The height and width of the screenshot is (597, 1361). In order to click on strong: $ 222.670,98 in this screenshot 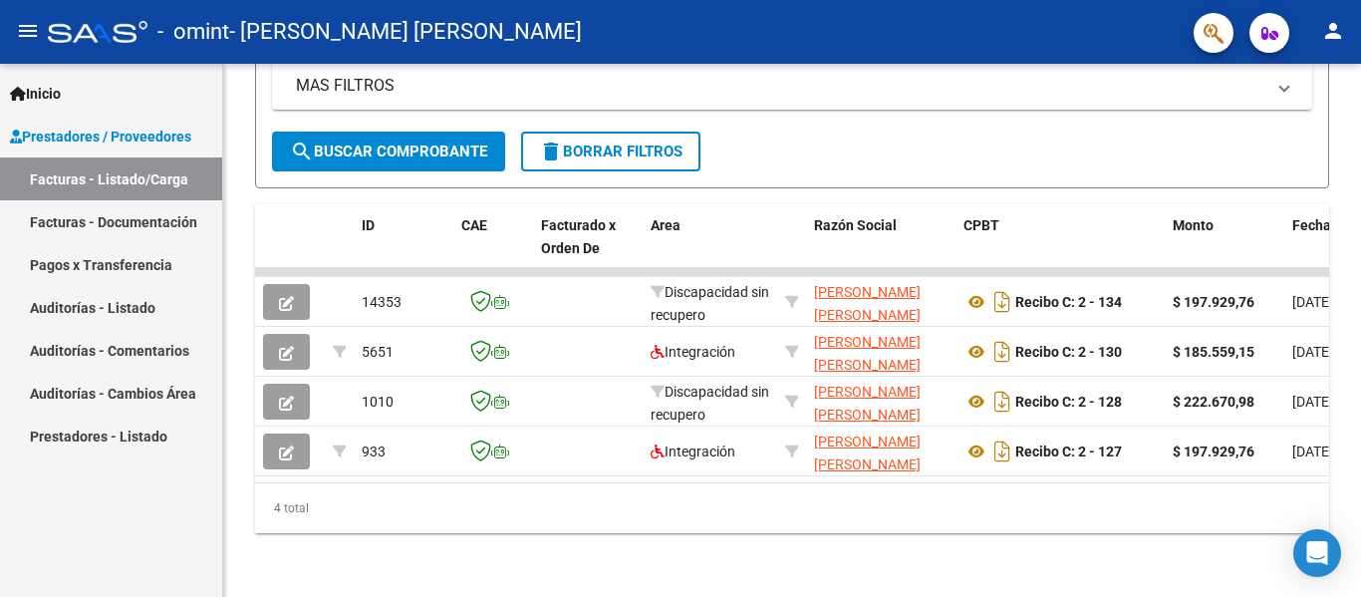, I will do `click(1213, 401)`.